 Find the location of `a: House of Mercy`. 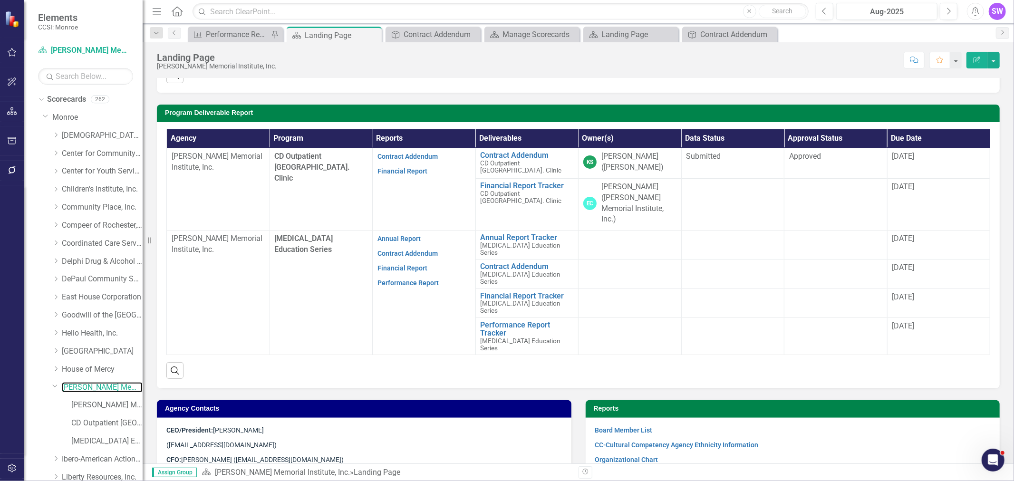

a: House of Mercy is located at coordinates (102, 369).